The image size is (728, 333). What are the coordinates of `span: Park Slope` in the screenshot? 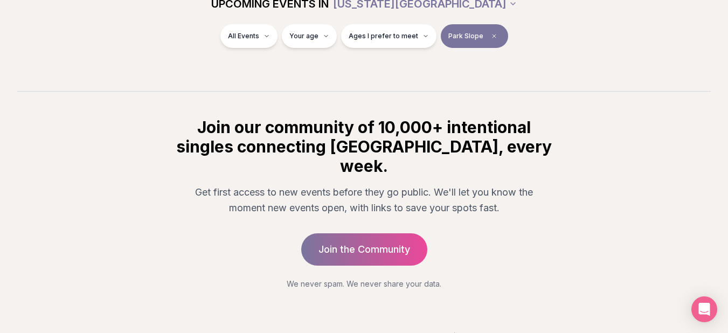 It's located at (466, 36).